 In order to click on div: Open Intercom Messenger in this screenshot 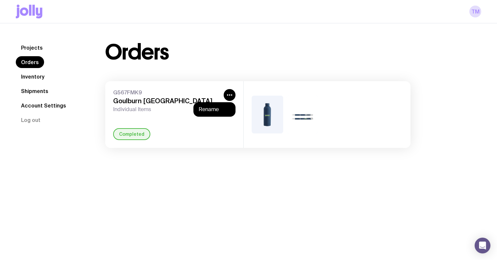, I will do `click(483, 246)`.